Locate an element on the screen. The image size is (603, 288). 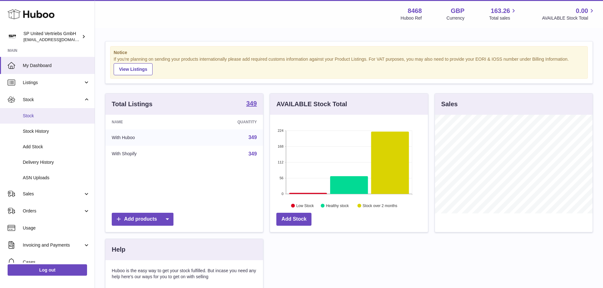
th: Quantity is located at coordinates (227, 122).